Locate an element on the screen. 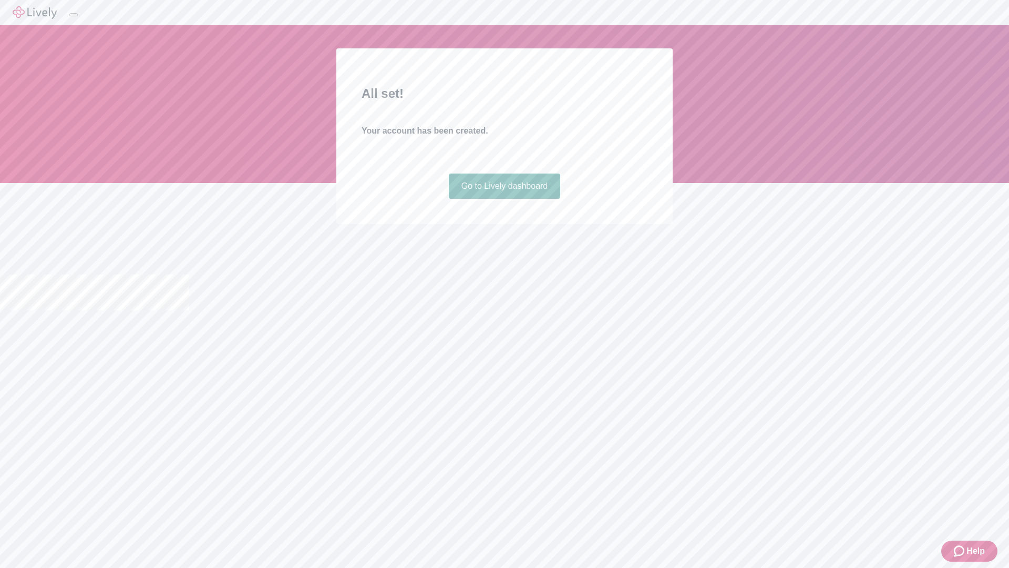 This screenshot has height=568, width=1009. button: Zendesk support iconHelp is located at coordinates (969, 551).